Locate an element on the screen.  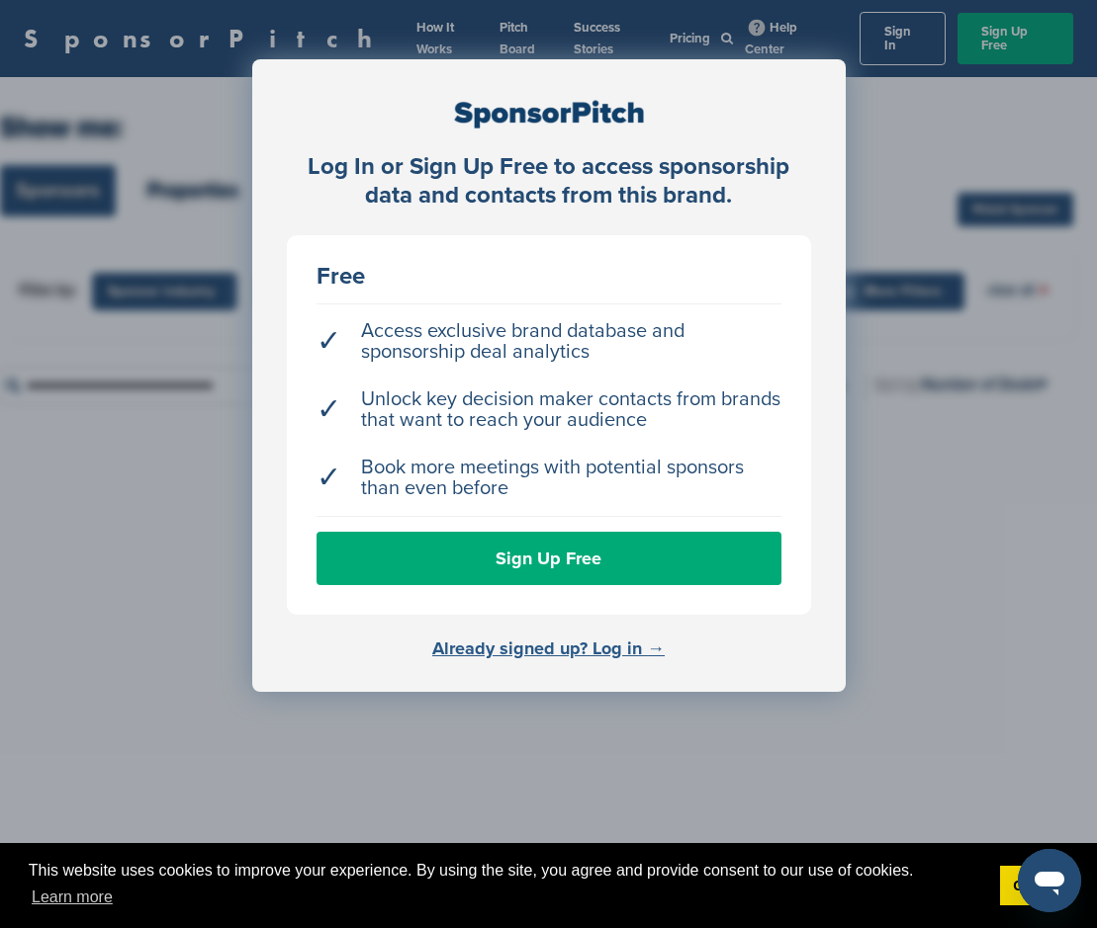
li: Access exclusive brand database and sponsorship deal analytics is located at coordinates (549, 342).